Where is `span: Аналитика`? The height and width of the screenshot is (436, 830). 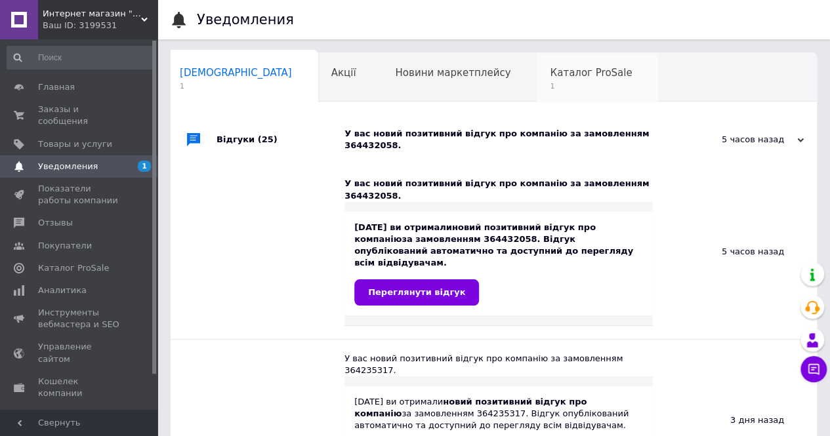 span: Аналитика is located at coordinates (62, 291).